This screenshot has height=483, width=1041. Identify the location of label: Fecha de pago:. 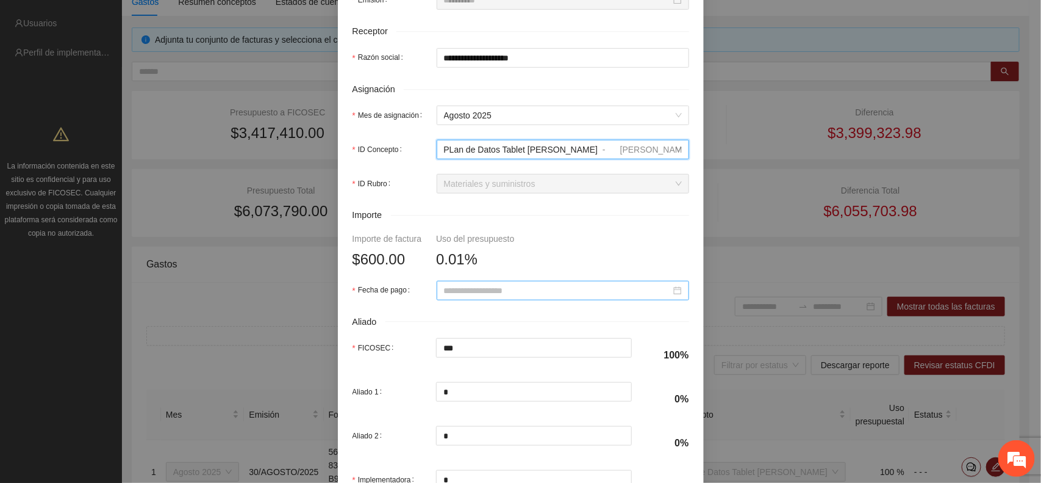
(384, 290).